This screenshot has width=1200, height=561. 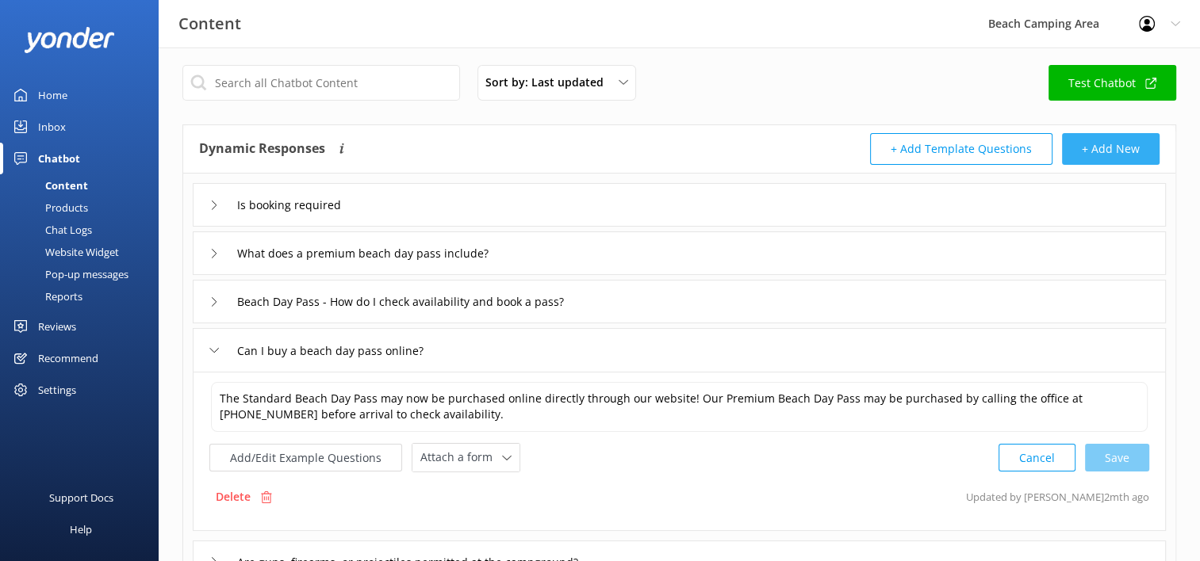 I want to click on div: Chat Logs, so click(x=51, y=230).